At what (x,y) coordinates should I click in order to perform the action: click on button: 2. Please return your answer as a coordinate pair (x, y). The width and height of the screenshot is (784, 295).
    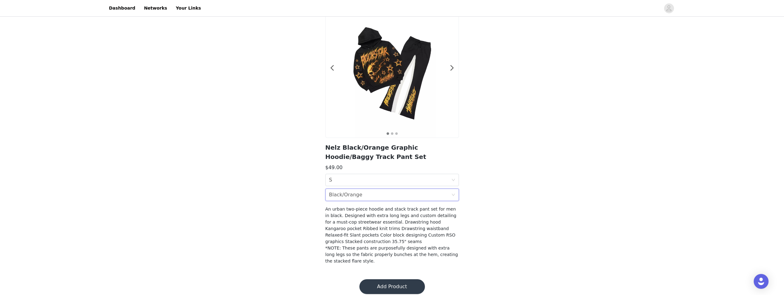
    Looking at the image, I should click on (392, 133).